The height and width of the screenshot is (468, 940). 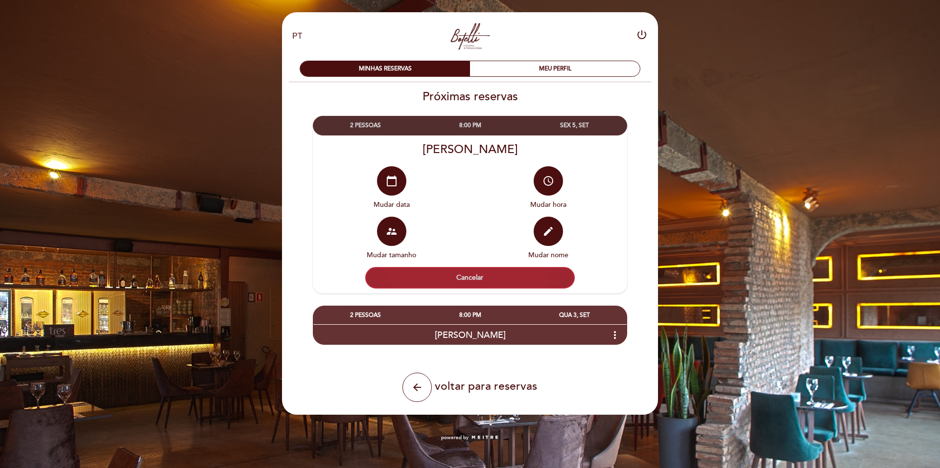 What do you see at coordinates (548, 205) in the screenshot?
I see `span: Mudar hora` at bounding box center [548, 205].